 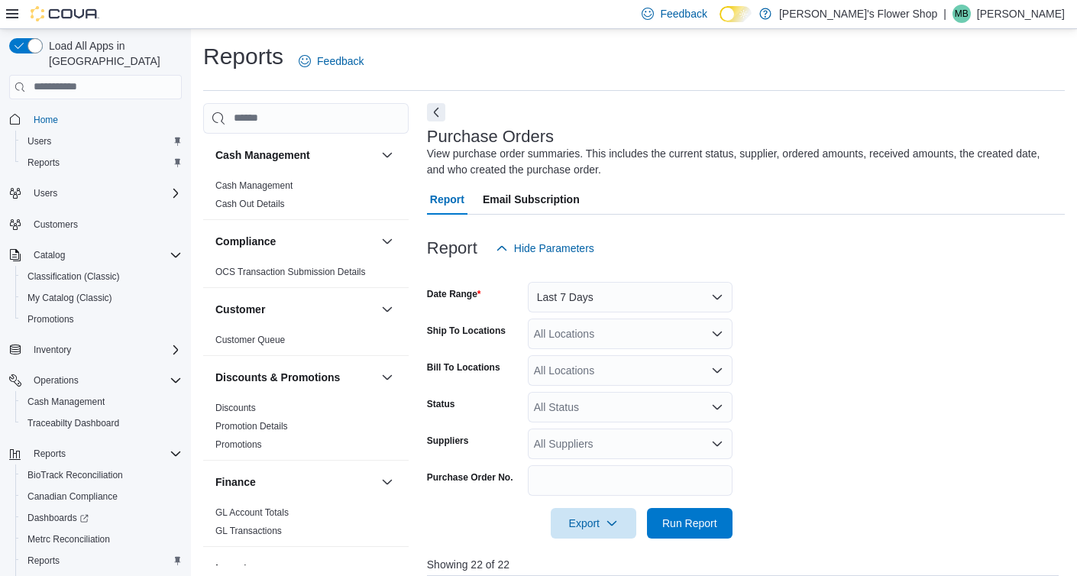 I want to click on button: Discounts & Promotions, so click(x=295, y=377).